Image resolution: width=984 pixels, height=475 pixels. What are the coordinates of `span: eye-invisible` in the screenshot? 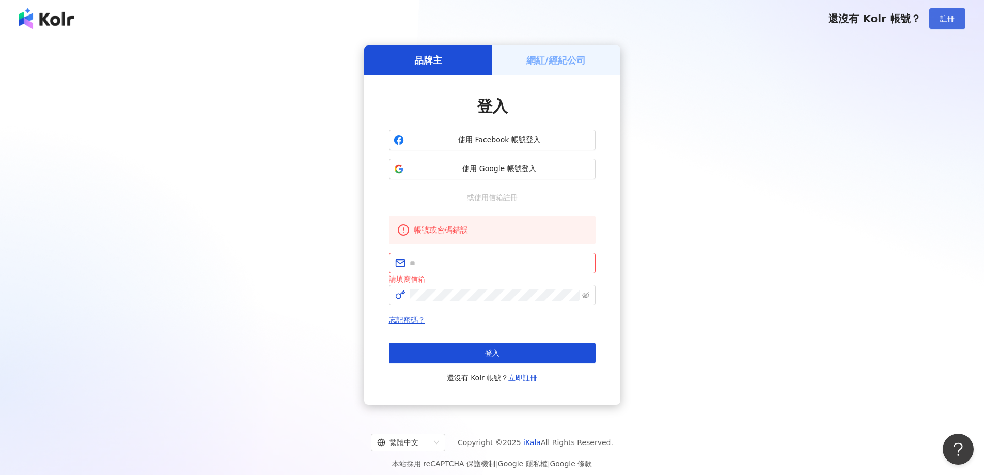 It's located at (586, 295).